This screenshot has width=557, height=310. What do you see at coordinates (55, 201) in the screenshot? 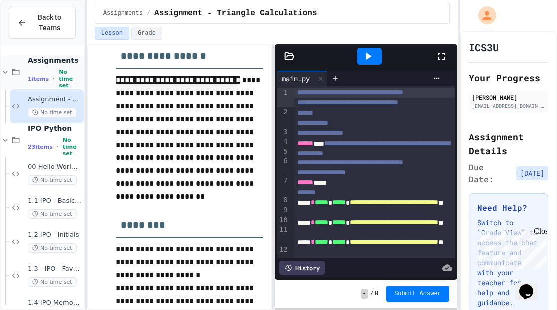
I see `span: 1.1 IPO - Basic Output - Word Shapes` at bounding box center [55, 201].